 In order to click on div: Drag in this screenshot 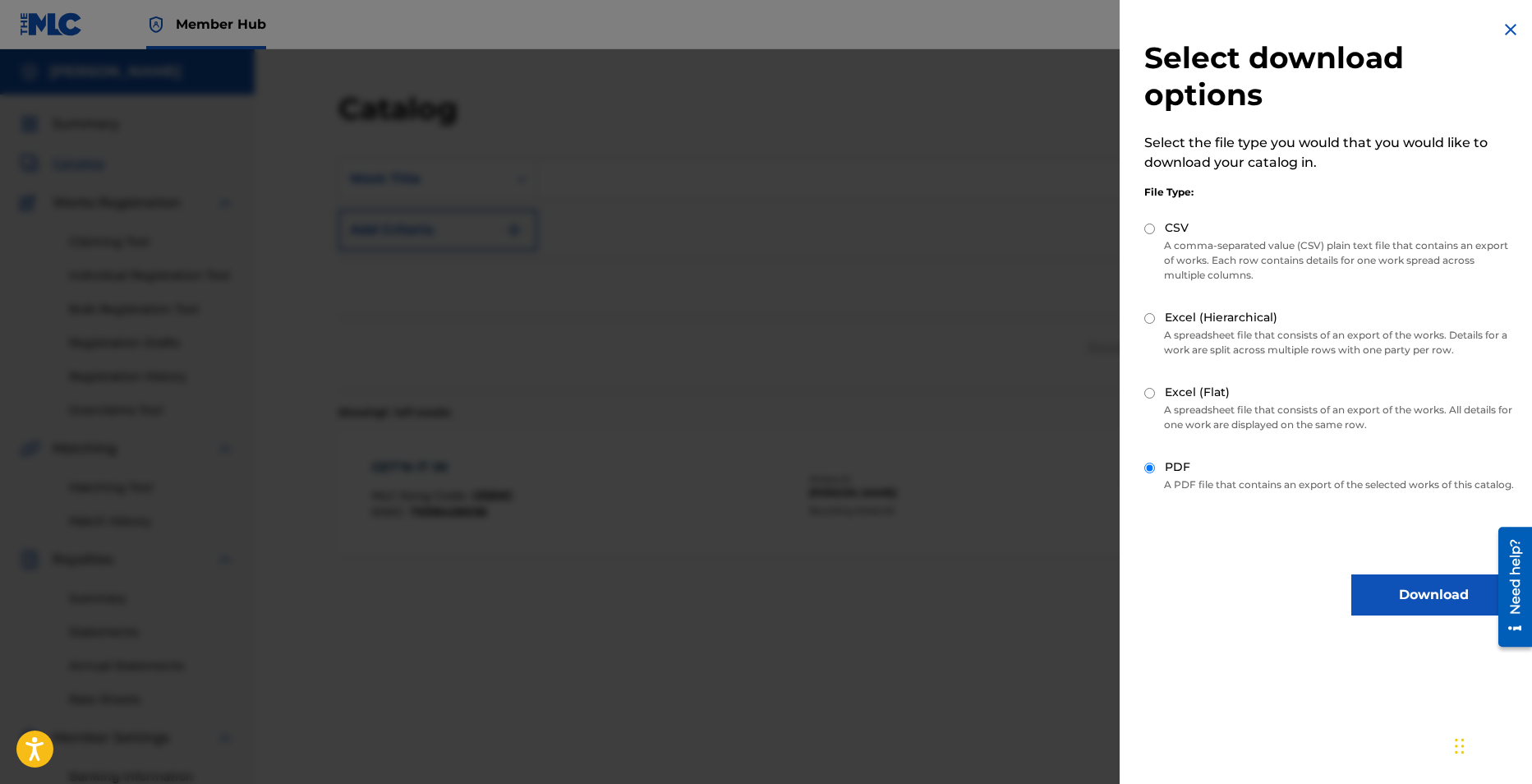, I will do `click(1459, 746)`.